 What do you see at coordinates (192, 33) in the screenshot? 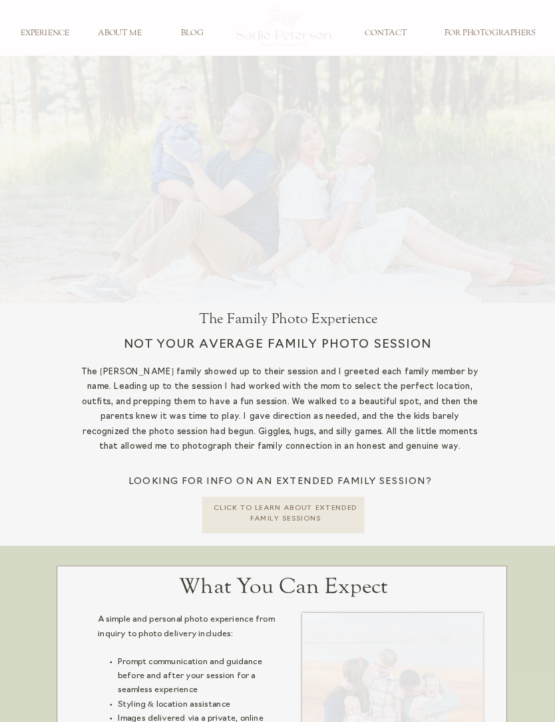
I see `h3: BLOG` at bounding box center [192, 33].